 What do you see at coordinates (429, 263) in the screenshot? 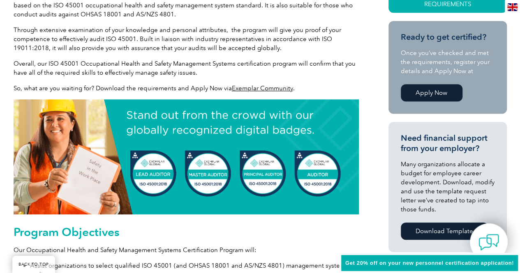
I see `span: Get 20% off on your new personnel certification application!` at bounding box center [429, 263].